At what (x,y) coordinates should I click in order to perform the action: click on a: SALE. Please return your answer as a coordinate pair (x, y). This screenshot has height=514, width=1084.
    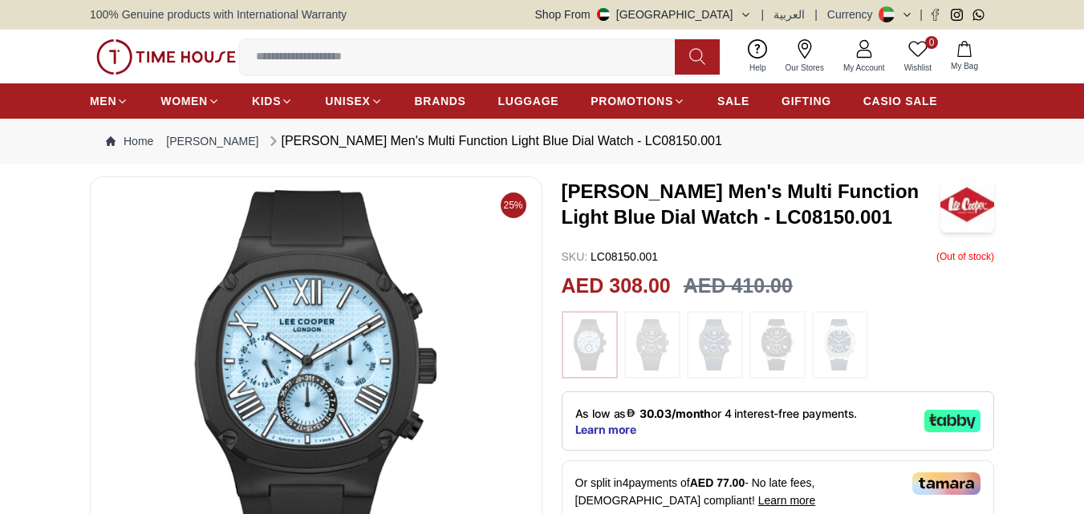
    Looking at the image, I should click on (733, 101).